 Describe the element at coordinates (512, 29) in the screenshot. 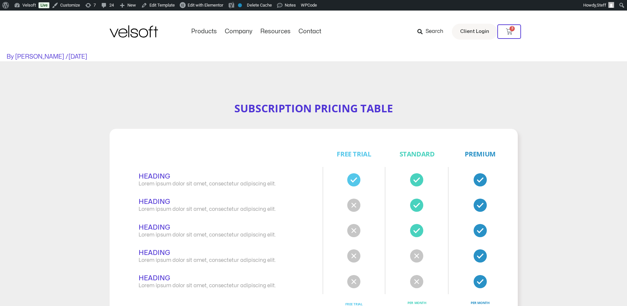

I see `span: 3` at that location.